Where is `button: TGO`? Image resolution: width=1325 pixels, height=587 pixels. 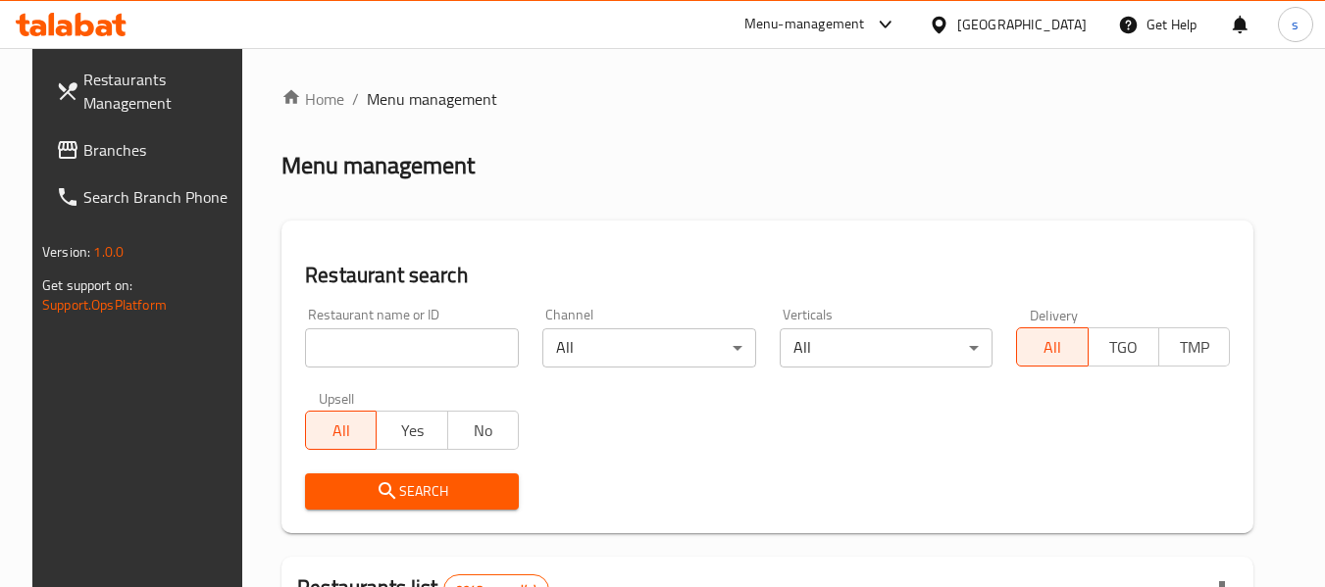 button: TGO is located at coordinates (1123, 347).